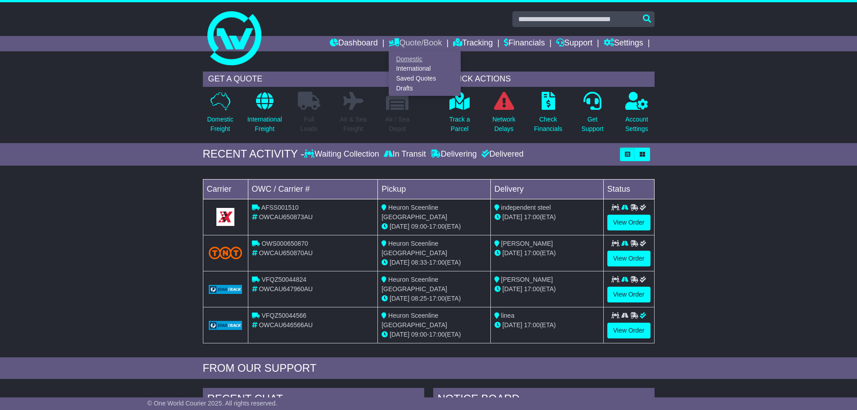 This screenshot has height=410, width=857. What do you see at coordinates (425, 69) in the screenshot?
I see `a: International` at bounding box center [425, 69].